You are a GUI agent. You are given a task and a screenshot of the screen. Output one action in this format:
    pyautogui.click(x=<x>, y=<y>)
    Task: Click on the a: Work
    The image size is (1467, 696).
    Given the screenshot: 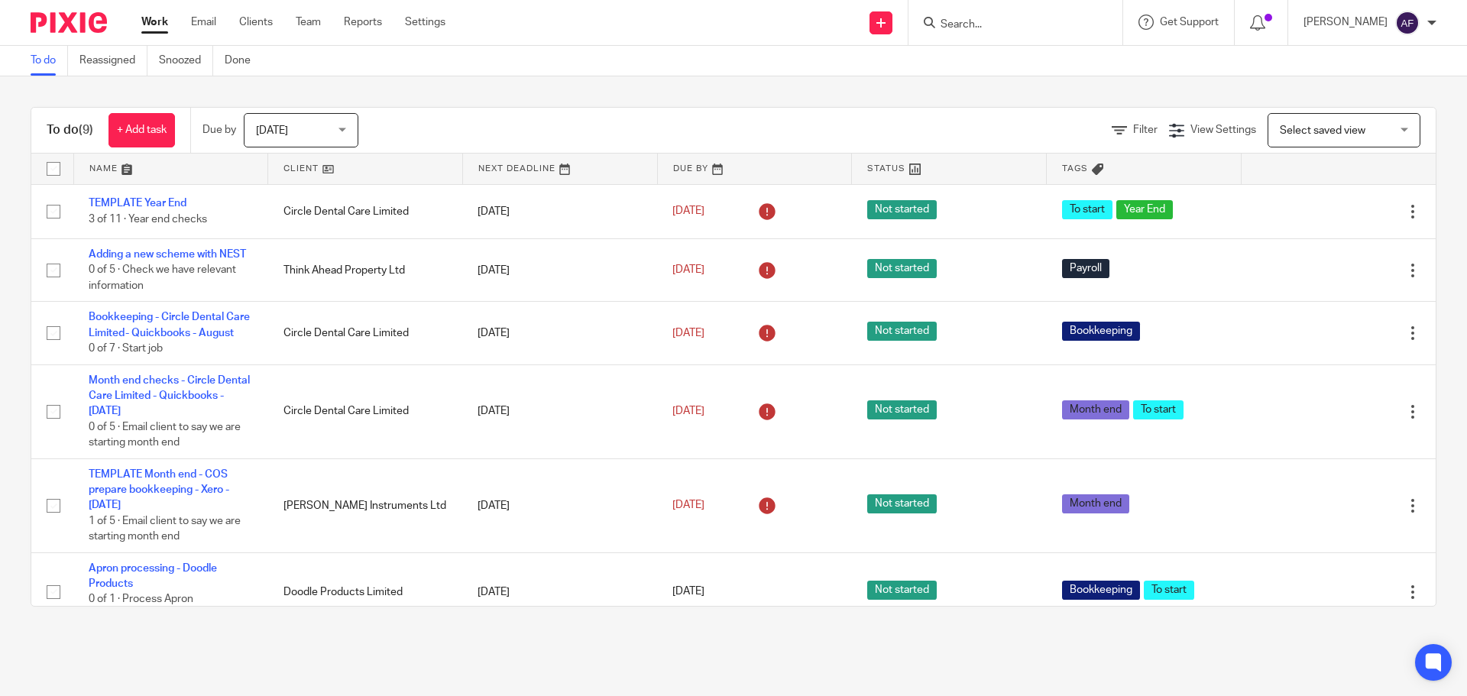 What is the action you would take?
    pyautogui.click(x=154, y=22)
    